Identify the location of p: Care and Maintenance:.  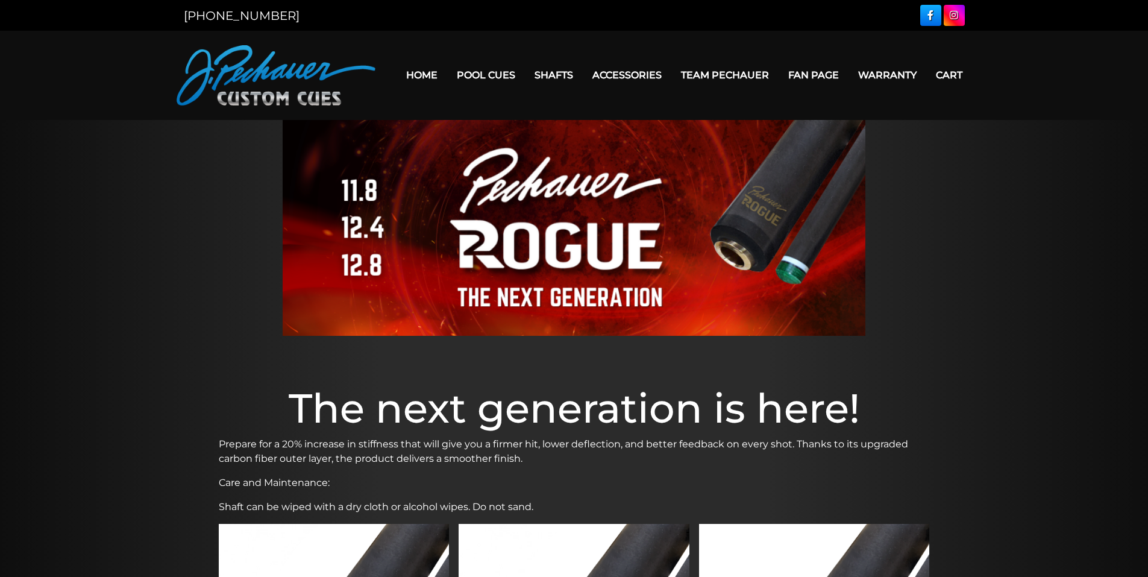
(574, 483).